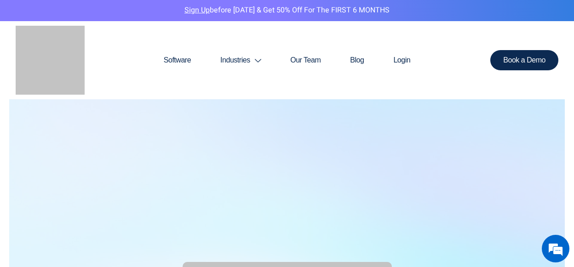 This screenshot has width=574, height=267. What do you see at coordinates (241, 60) in the screenshot?
I see `a: Industries` at bounding box center [241, 60].